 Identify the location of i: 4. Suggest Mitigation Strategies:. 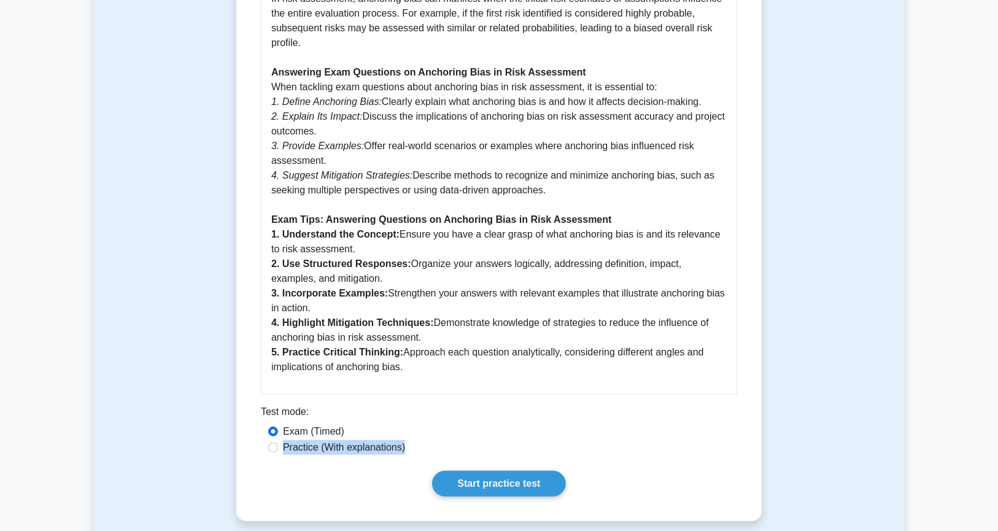
(342, 175).